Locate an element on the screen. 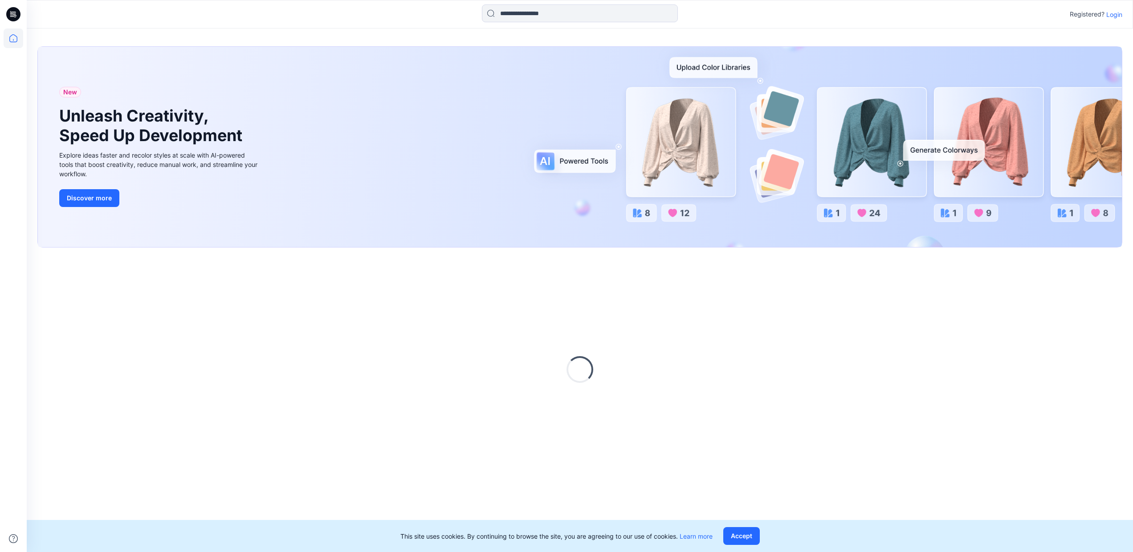 The image size is (1133, 552). h1: Unleash Creativity, Speed Up Development is located at coordinates (153, 126).